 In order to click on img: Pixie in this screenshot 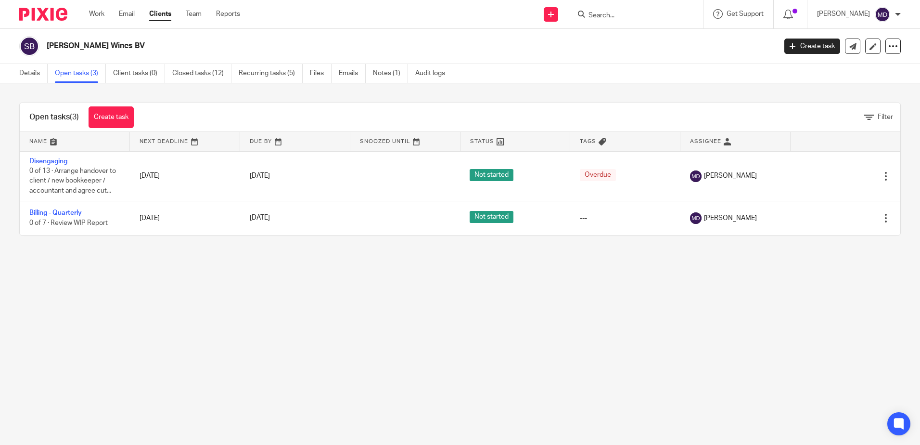, I will do `click(43, 14)`.